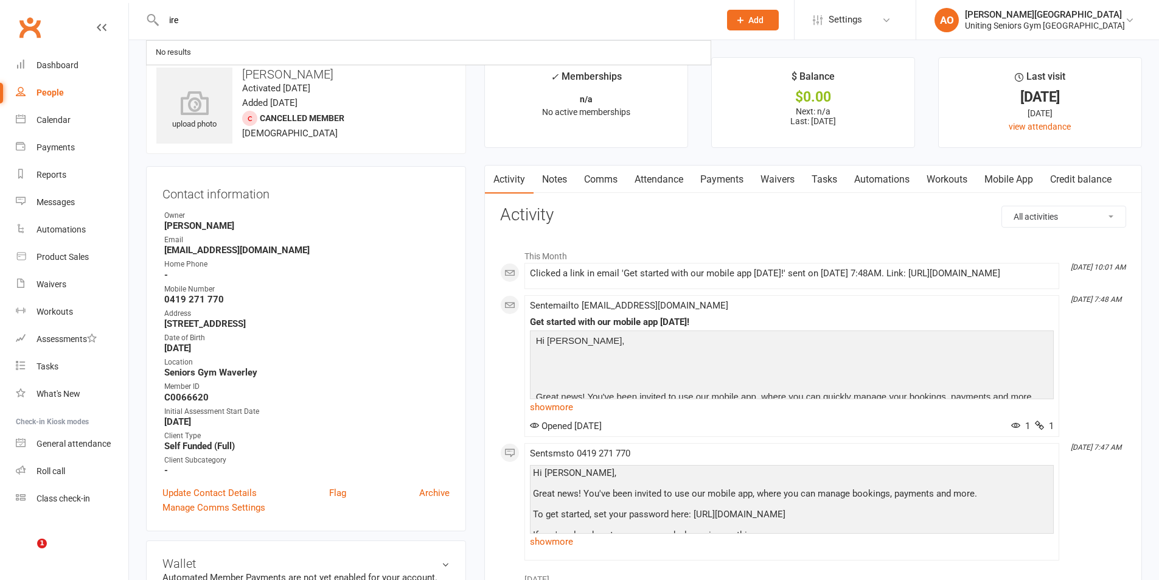 Image resolution: width=1159 pixels, height=580 pixels. Describe the element at coordinates (72, 498) in the screenshot. I see `a: Class kiosk mode` at that location.